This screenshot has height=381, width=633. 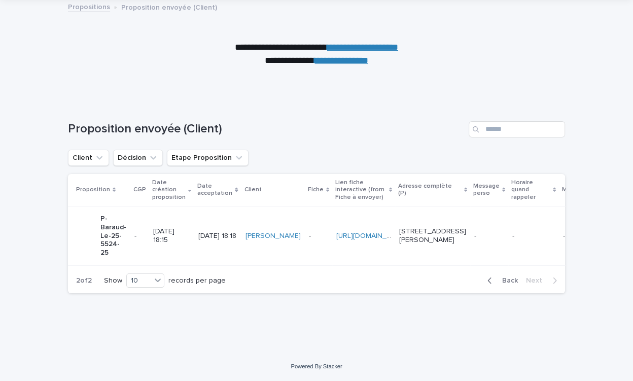 I want to click on p: Adresse complète (P), so click(x=430, y=190).